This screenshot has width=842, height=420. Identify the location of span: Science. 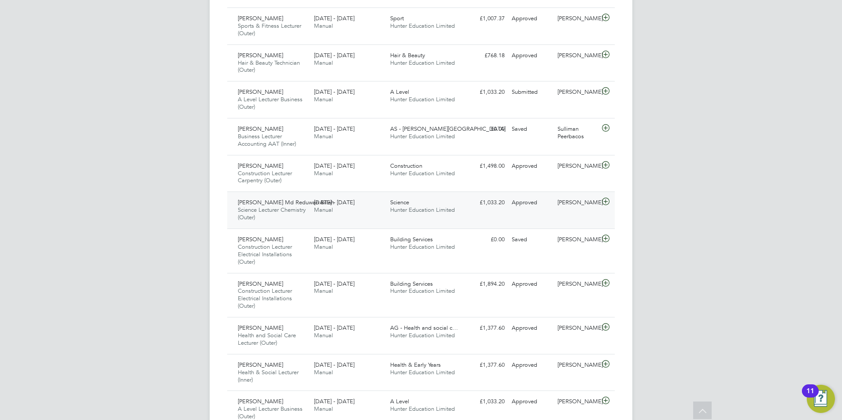
(399, 202).